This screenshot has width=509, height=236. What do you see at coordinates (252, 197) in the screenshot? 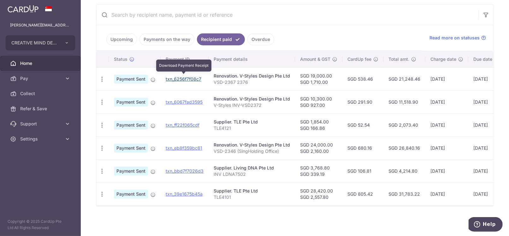
I see `p: TLE4101` at bounding box center [252, 197].